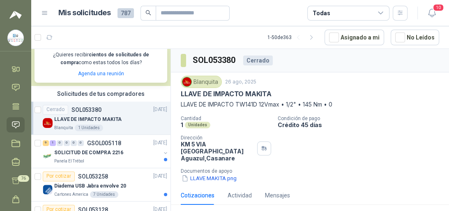  I want to click on span: 76, so click(23, 178).